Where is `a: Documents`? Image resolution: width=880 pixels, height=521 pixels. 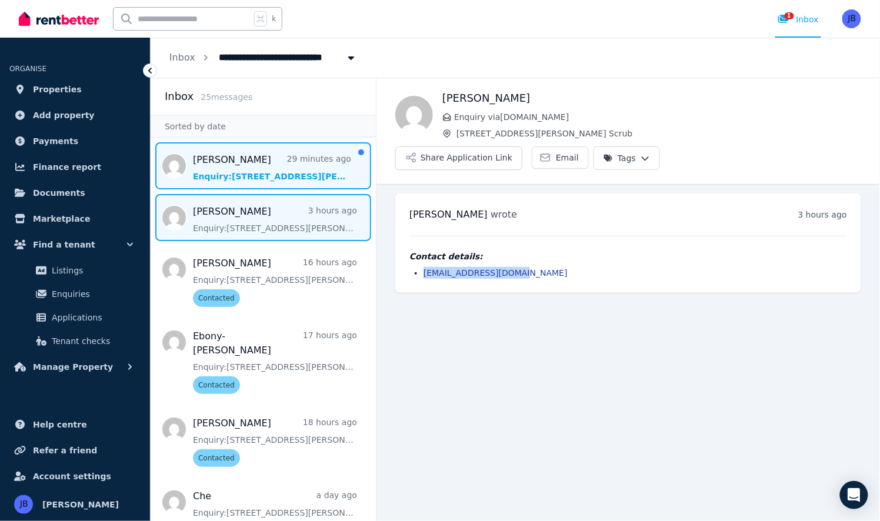
a: Documents is located at coordinates (75, 193).